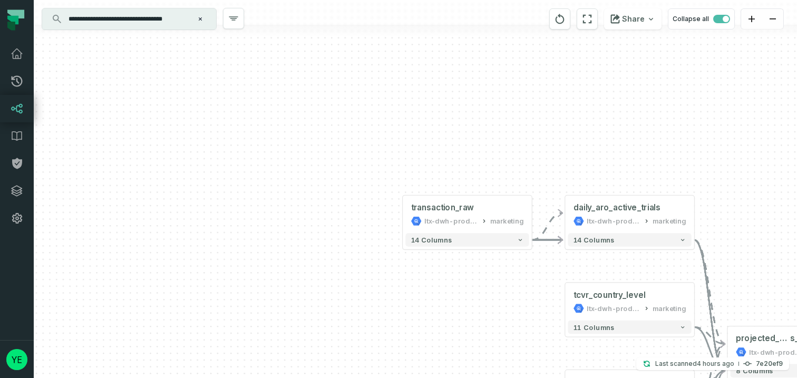 The width and height of the screenshot is (797, 378). I want to click on g: Edge from fd180a2e046d4c7bbac6bf6b166ff586 to bfa0a5851bfbe10ad6ad9391167acd8c, so click(547, 226).